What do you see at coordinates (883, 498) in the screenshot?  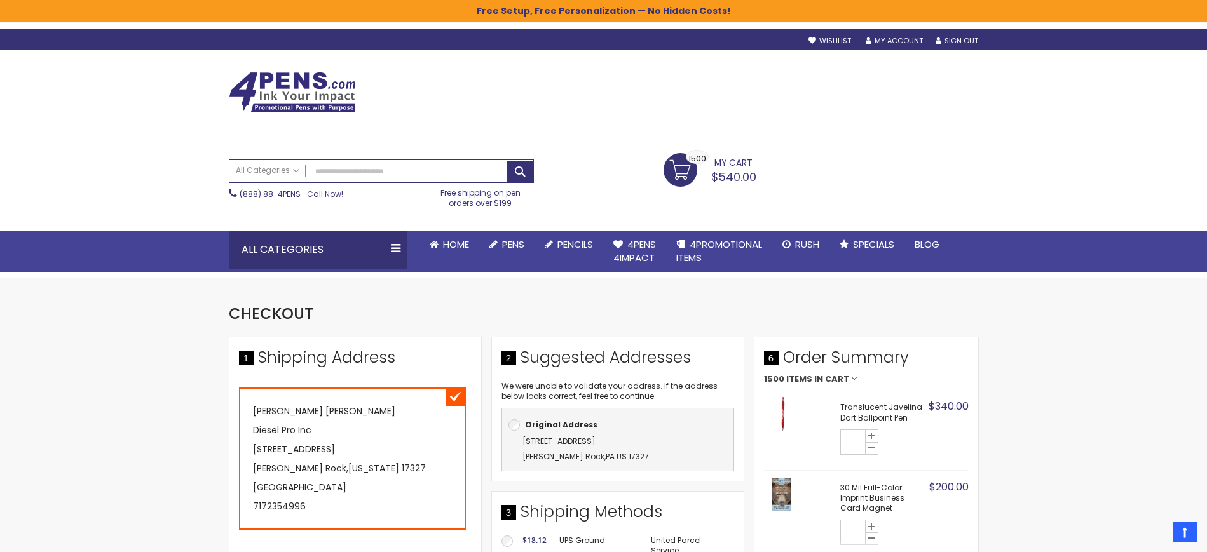 I see `strong: 30 Mil Full-Color Imprint Business Card Magnet` at bounding box center [883, 498].